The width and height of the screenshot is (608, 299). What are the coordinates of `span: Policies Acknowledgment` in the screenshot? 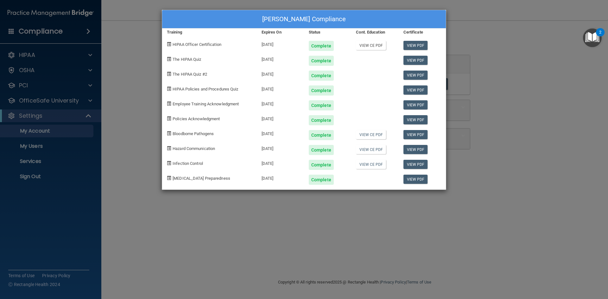 It's located at (196, 119).